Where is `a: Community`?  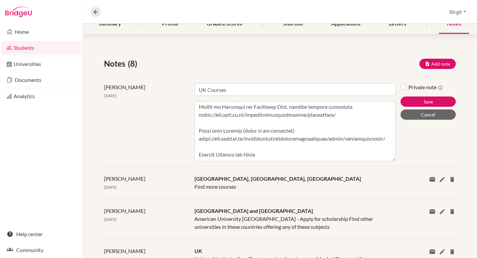 a: Community is located at coordinates (41, 250).